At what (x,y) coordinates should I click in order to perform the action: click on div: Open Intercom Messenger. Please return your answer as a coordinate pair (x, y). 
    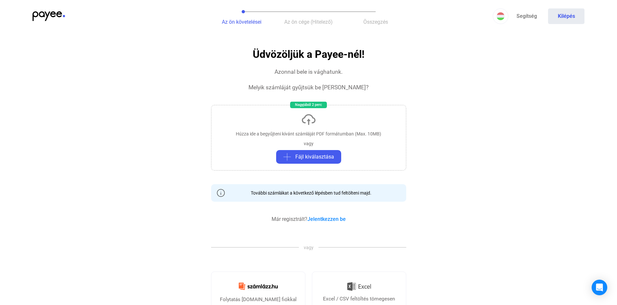
    Looking at the image, I should click on (600, 288).